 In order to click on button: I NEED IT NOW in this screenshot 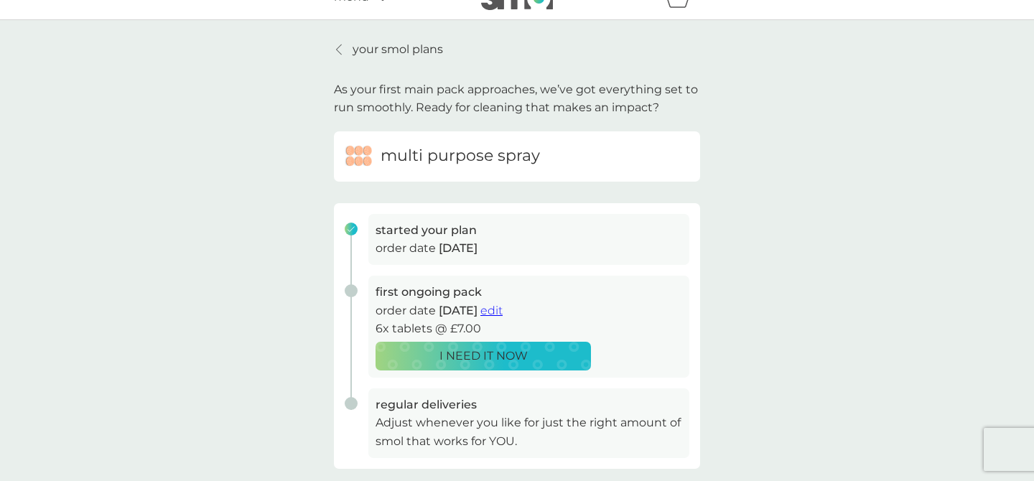, I will do `click(483, 356)`.